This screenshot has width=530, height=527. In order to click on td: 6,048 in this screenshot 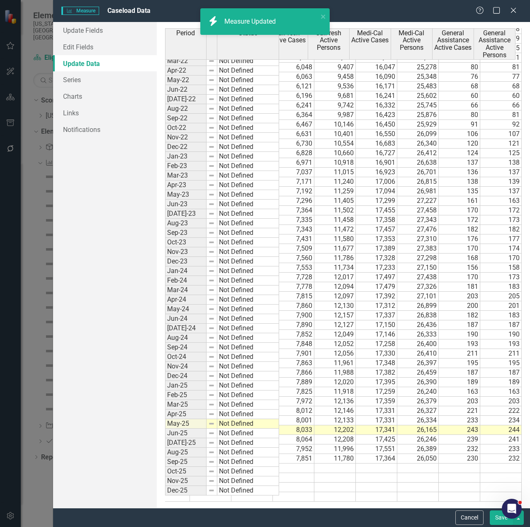, I will do `click(294, 67)`.